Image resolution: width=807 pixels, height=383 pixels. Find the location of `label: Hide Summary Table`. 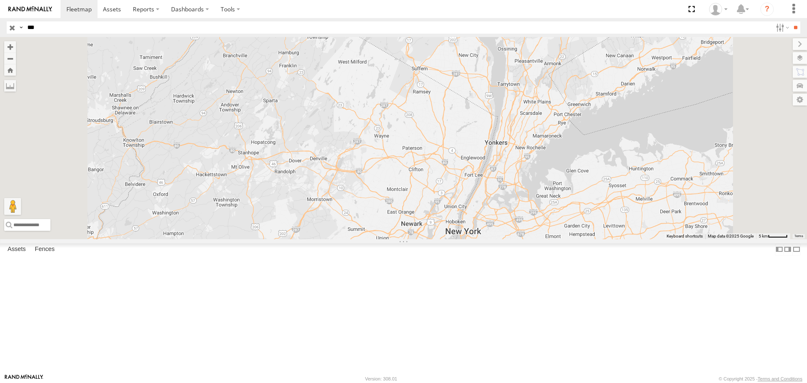

label: Hide Summary Table is located at coordinates (797, 249).